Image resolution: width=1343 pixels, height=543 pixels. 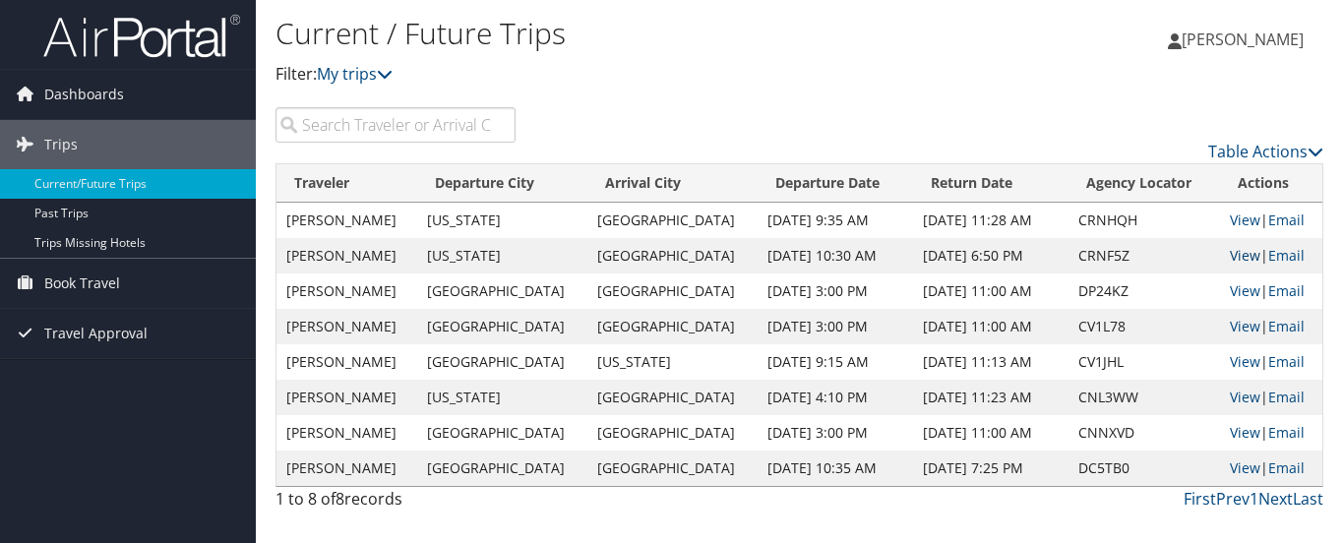 What do you see at coordinates (1144, 398) in the screenshot?
I see `td: CNL3WW` at bounding box center [1144, 398].